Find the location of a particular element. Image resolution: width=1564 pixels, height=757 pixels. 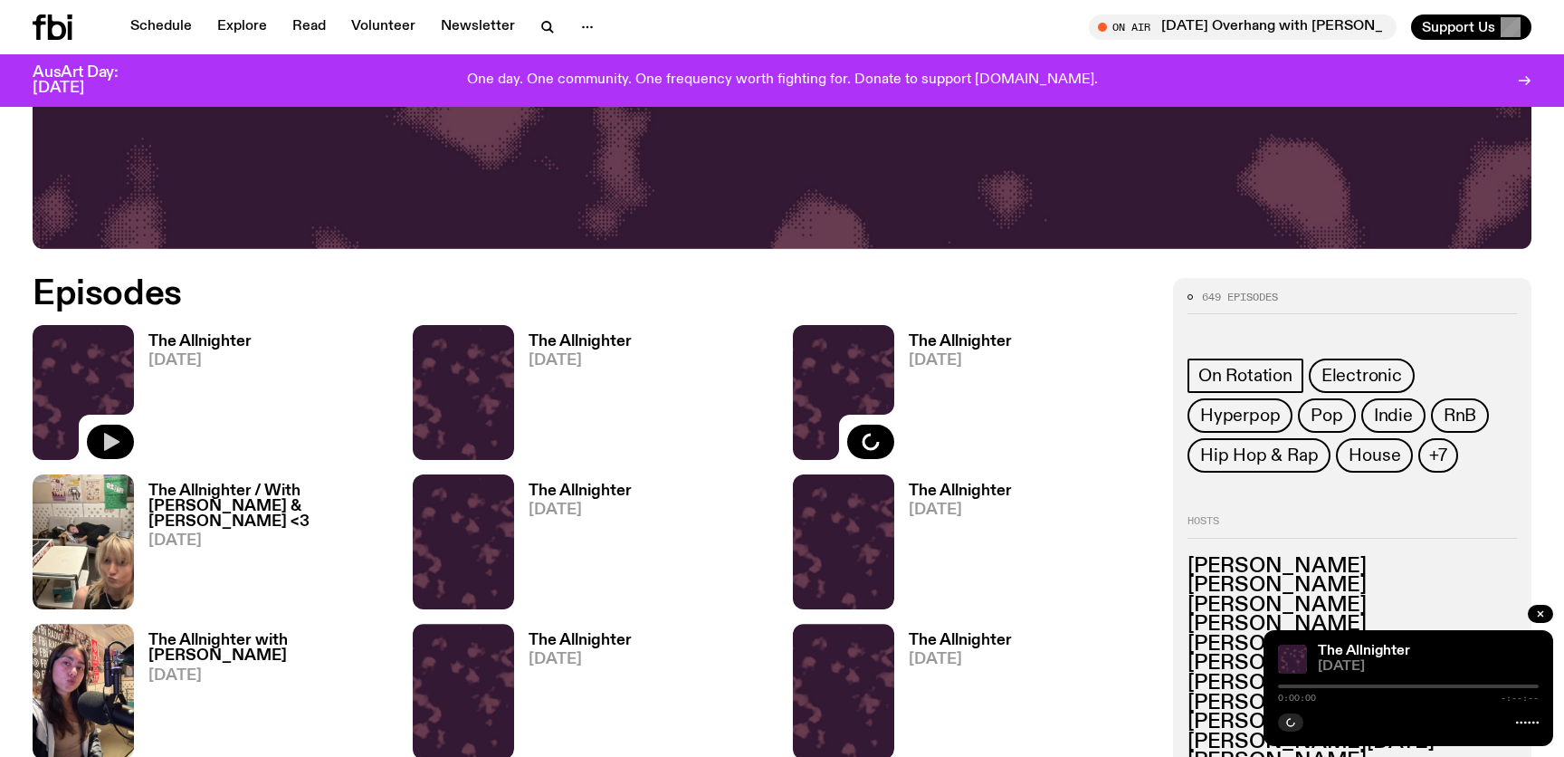

a: Electronic is located at coordinates (1361, 376).